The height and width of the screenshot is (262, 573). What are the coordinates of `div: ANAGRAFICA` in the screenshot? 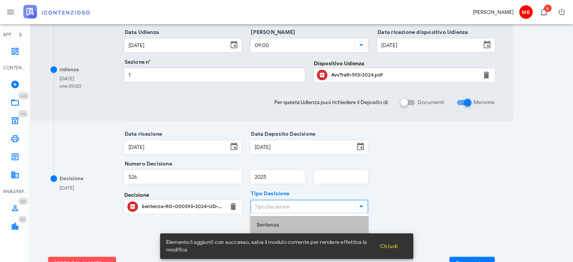 It's located at (15, 191).